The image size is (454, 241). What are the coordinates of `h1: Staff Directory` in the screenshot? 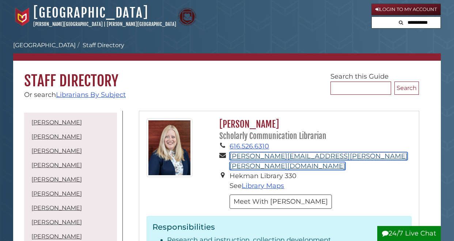 It's located at (227, 75).